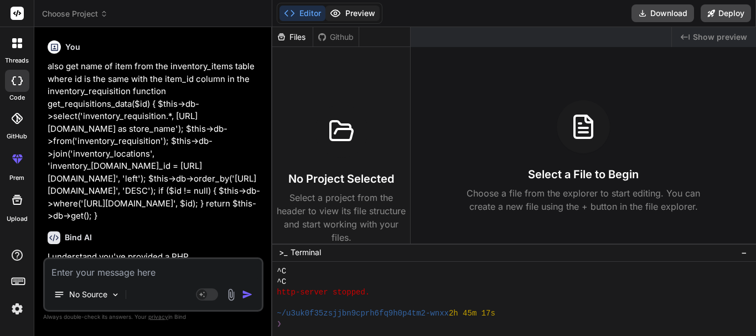  What do you see at coordinates (341, 217) in the screenshot?
I see `p: Select a project from the header to view its file structure and start working with your files.` at bounding box center [341, 217].